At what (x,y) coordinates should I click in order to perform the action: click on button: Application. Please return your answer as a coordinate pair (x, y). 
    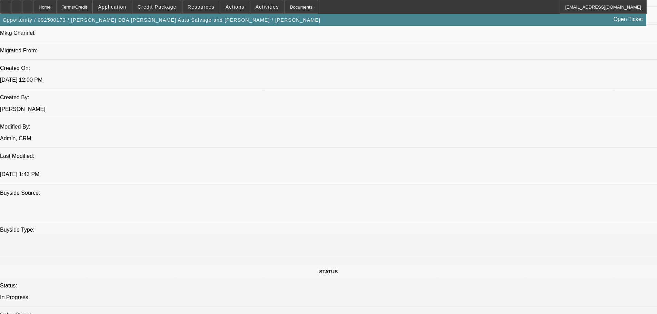
    Looking at the image, I should click on (112, 7).